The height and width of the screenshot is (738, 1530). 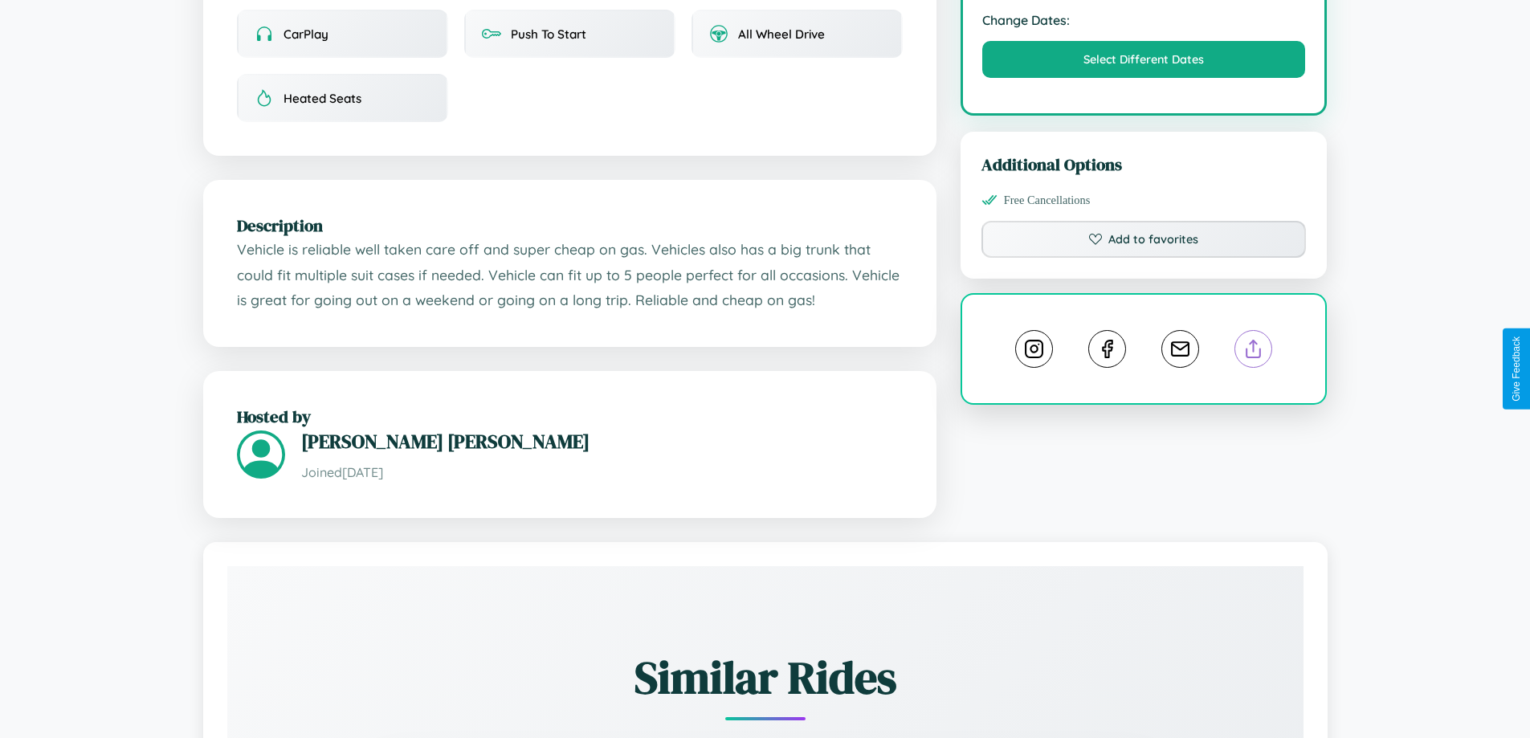 What do you see at coordinates (1143, 20) in the screenshot?
I see `strong: Change Dates:` at bounding box center [1143, 20].